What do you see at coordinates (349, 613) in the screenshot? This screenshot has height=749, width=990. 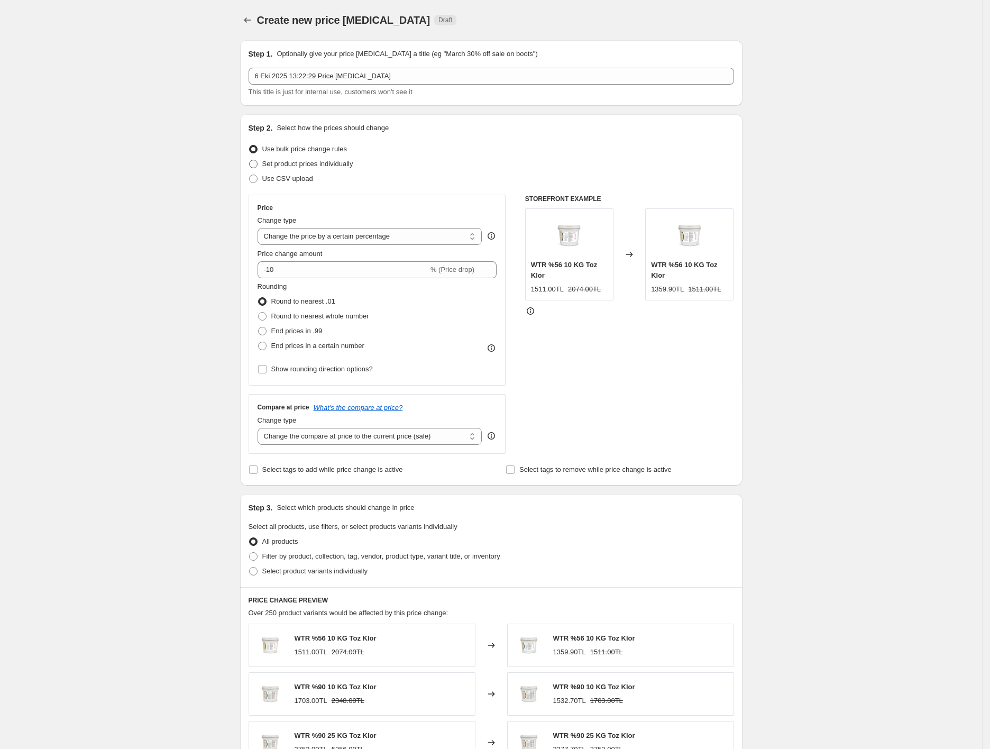 I see `span: Over 250 product variants would be affected by this price change:` at bounding box center [349, 613].